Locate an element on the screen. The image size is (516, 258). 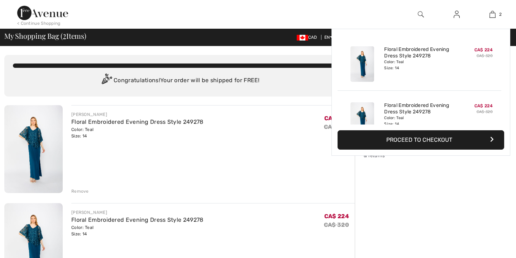
a: Sign In is located at coordinates (457, 14).